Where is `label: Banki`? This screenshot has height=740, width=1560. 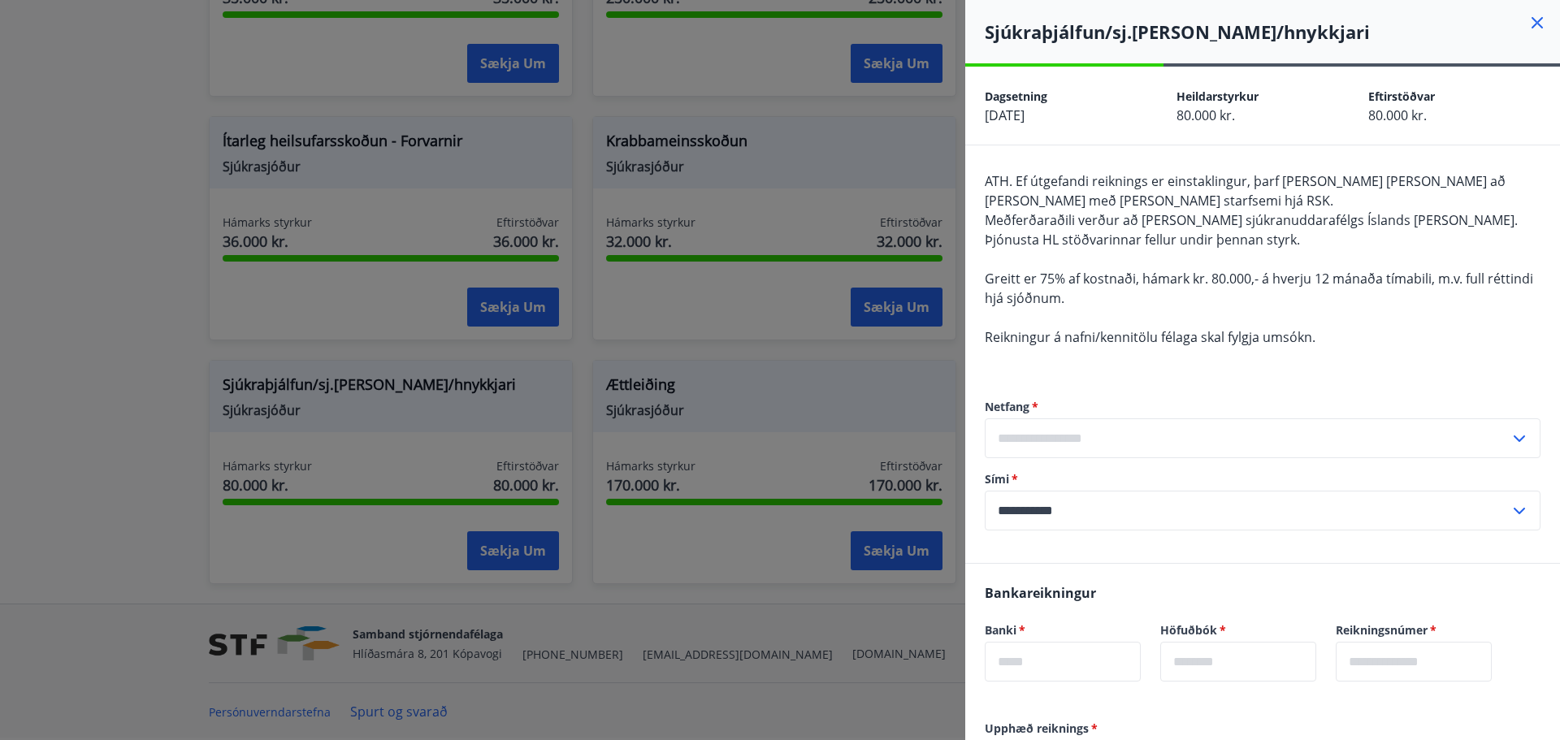 label: Banki is located at coordinates (1062, 630).